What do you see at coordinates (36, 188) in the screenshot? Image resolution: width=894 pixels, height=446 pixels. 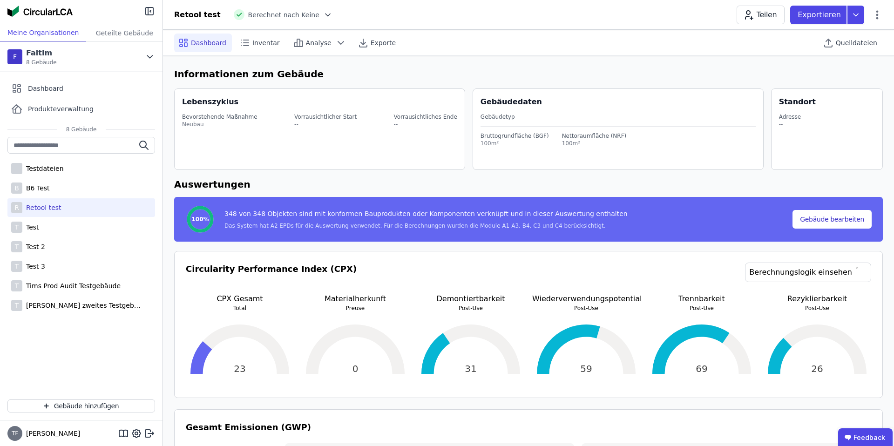 I see `div: B6 Test` at bounding box center [36, 188].